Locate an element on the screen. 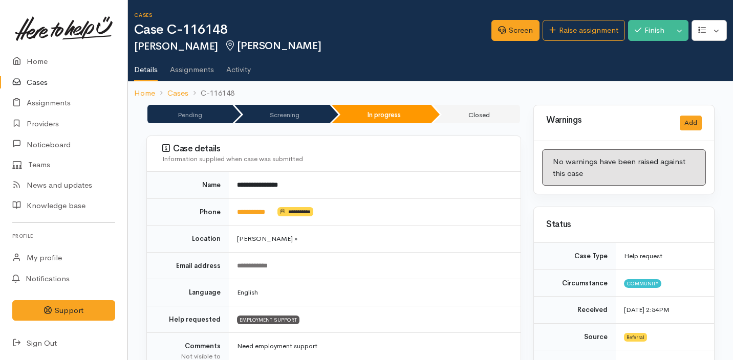 This screenshot has width=733, height=360. td: Phone is located at coordinates (188, 212).